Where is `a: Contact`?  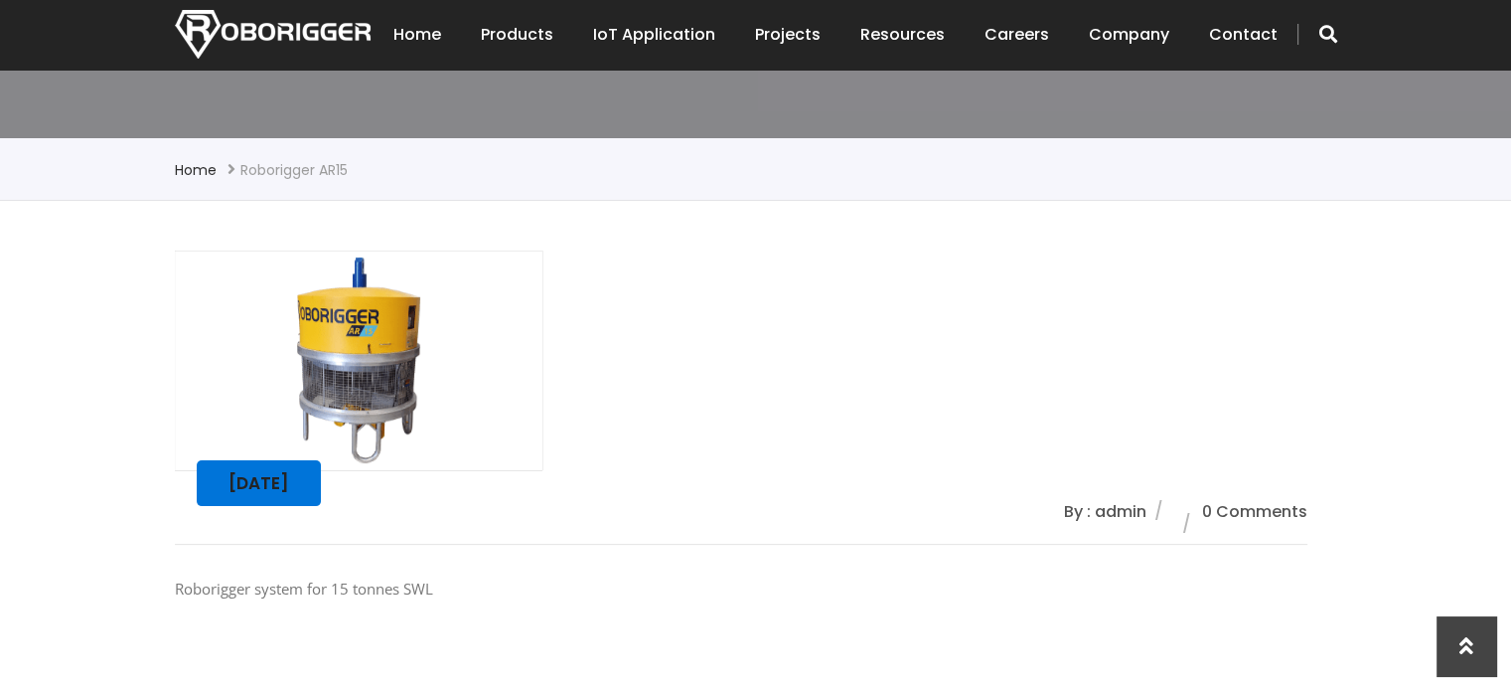
a: Contact is located at coordinates (1243, 35).